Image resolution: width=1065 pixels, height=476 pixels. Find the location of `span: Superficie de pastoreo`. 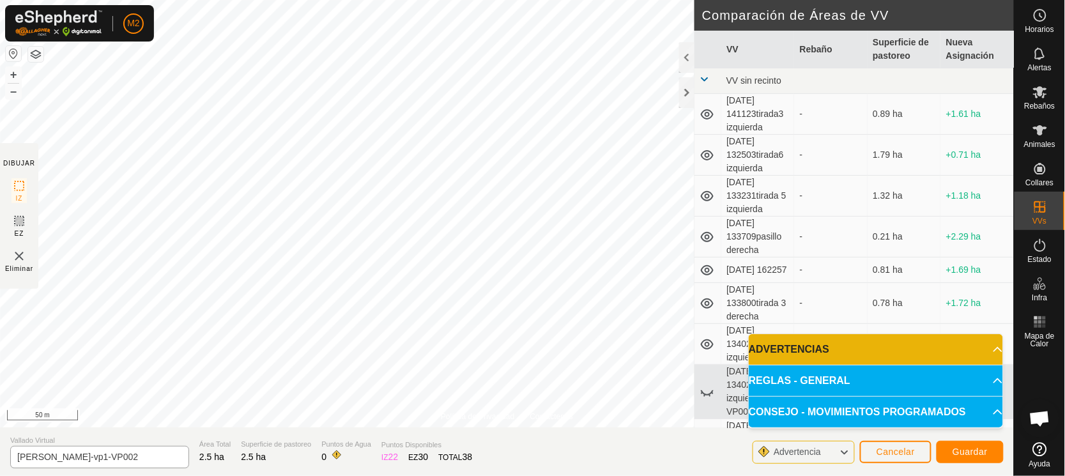

span: Superficie de pastoreo is located at coordinates (276, 444).